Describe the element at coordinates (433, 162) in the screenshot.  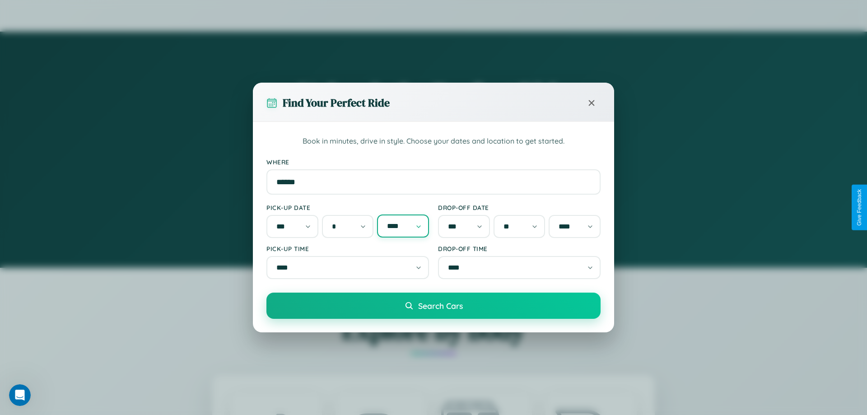
I see `label: Where` at that location.